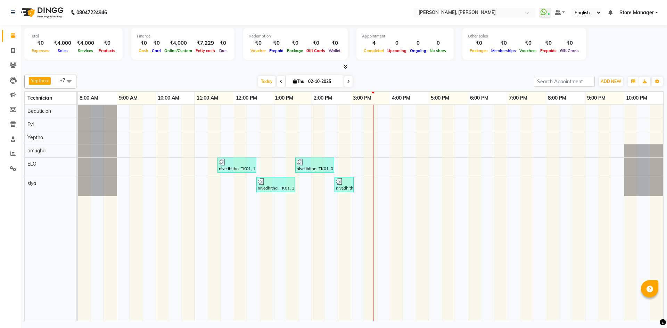  What do you see at coordinates (611, 81) in the screenshot?
I see `span: ADD NEW` at bounding box center [611, 81].